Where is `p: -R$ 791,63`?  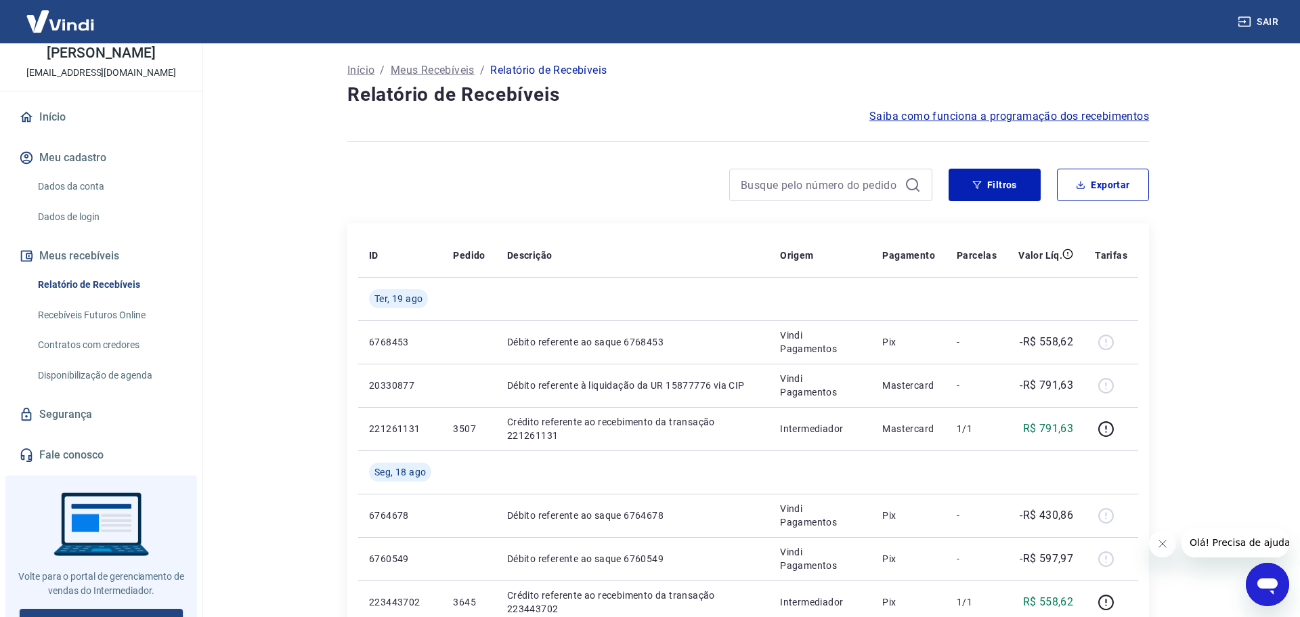 p: -R$ 791,63 is located at coordinates (1046, 385).